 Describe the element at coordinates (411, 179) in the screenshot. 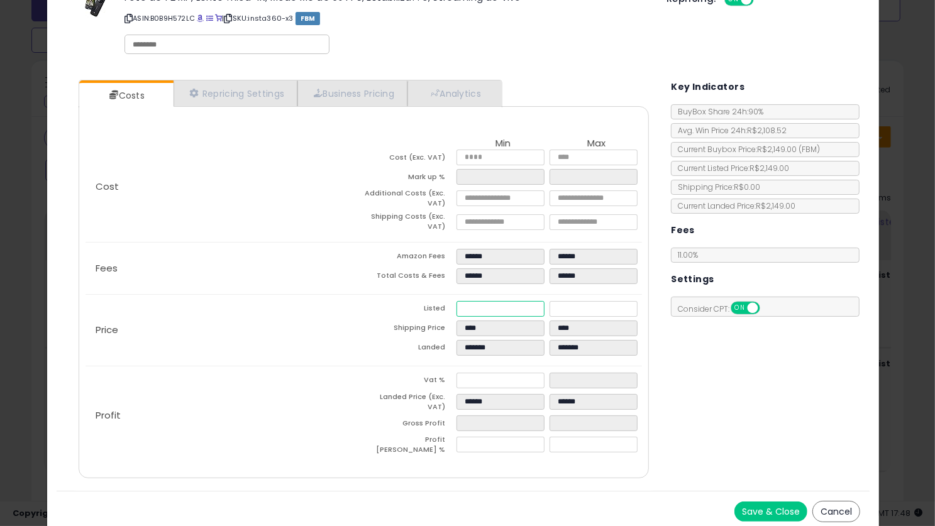

I see `td: Mark up %` at that location.